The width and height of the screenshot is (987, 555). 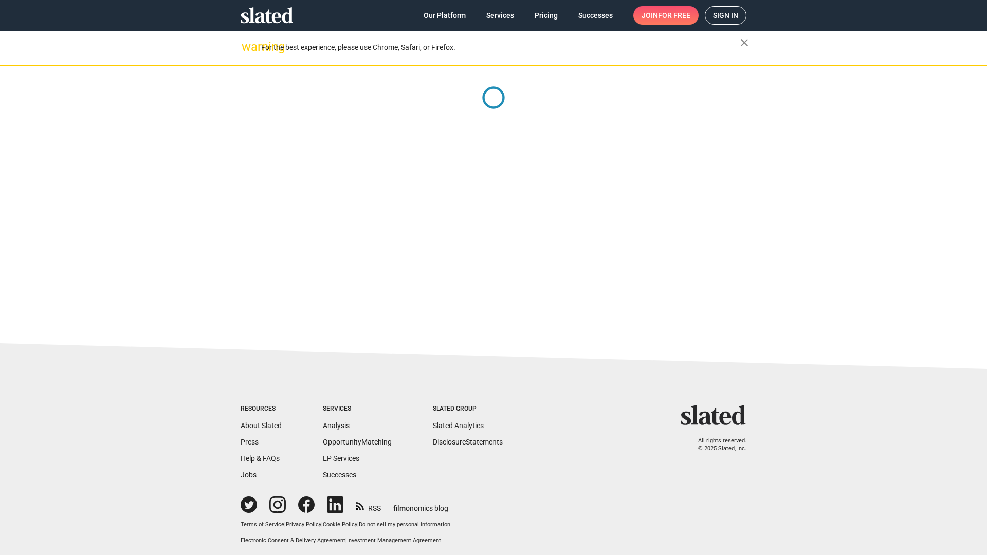 What do you see at coordinates (674, 15) in the screenshot?
I see `span: for free` at bounding box center [674, 15].